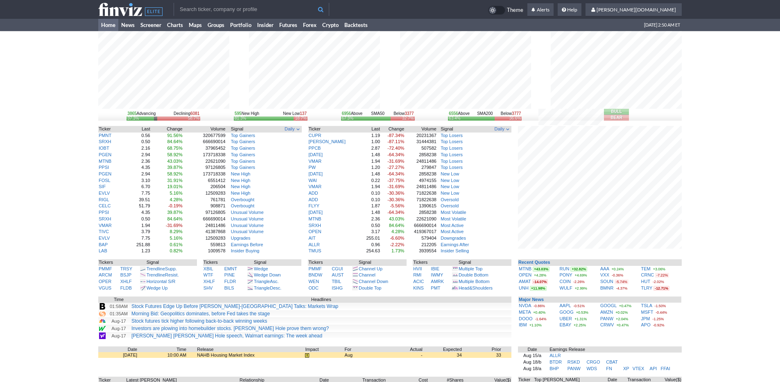  Describe the element at coordinates (104, 200) in the screenshot. I see `a: RIGL` at that location.